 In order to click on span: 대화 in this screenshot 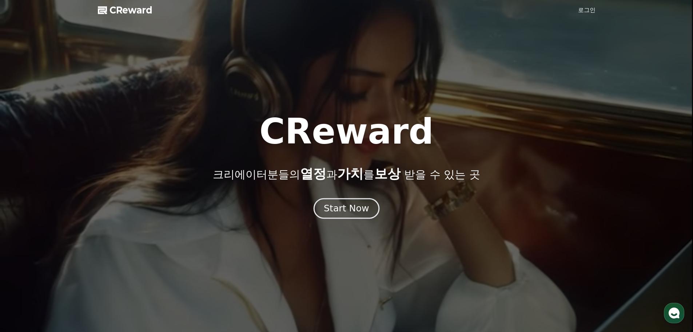, I will do `click(71, 245)`.